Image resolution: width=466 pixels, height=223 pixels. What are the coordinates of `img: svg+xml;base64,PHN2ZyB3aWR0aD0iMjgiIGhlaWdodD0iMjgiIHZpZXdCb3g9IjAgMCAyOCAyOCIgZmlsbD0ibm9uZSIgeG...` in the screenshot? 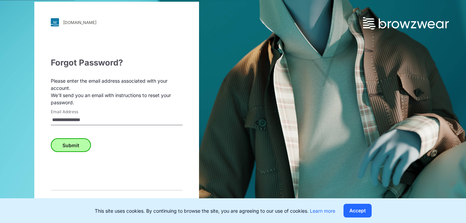 It's located at (55, 22).